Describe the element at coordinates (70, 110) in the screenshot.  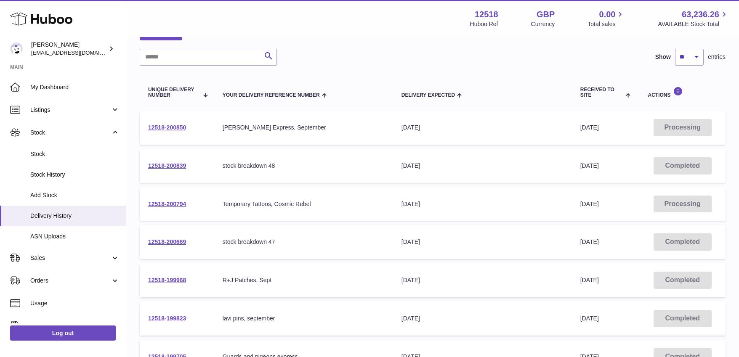
I see `span: Listings` at that location.